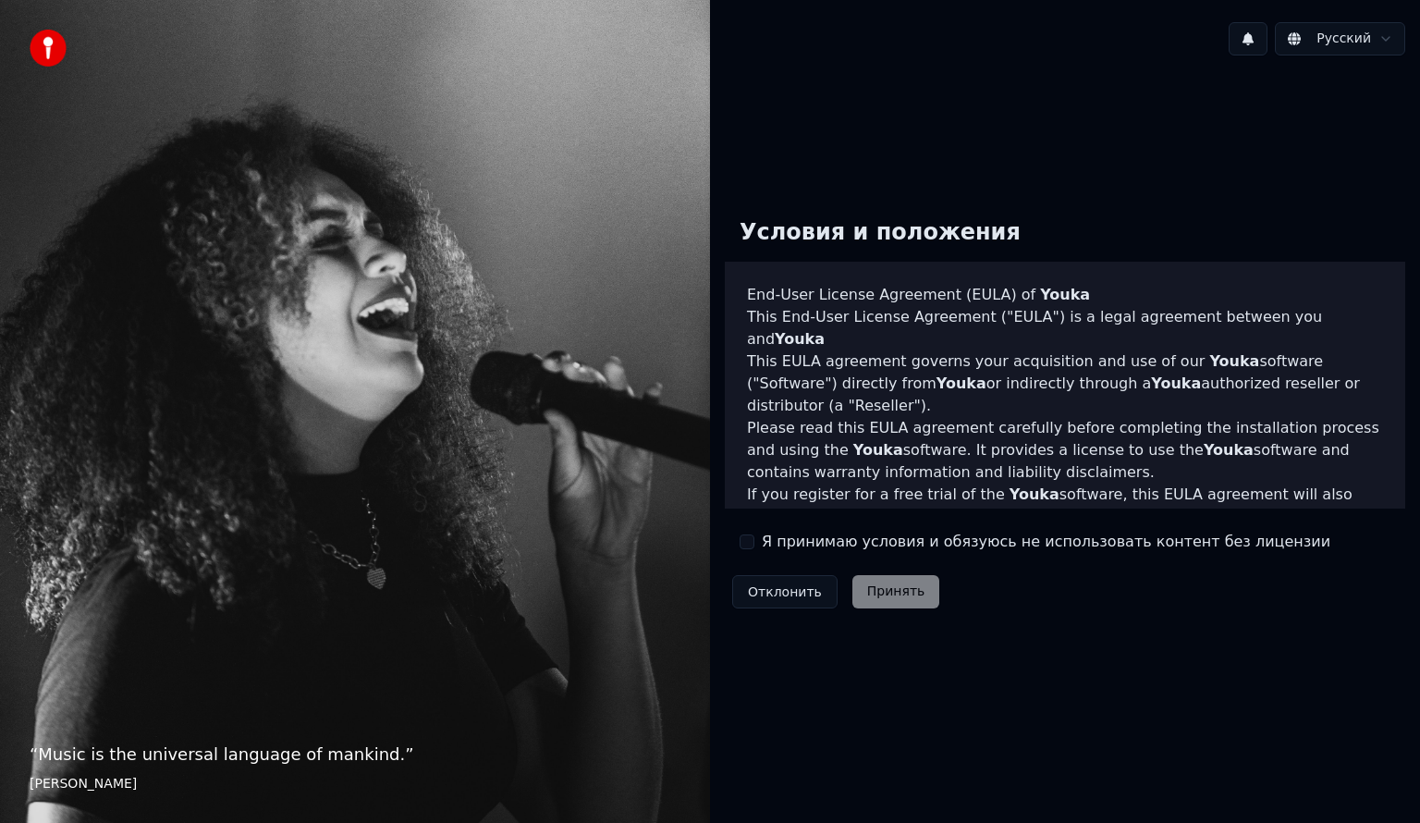 Image resolution: width=1420 pixels, height=823 pixels. I want to click on p: “ Music is the universal language of mankind. ”, so click(355, 755).